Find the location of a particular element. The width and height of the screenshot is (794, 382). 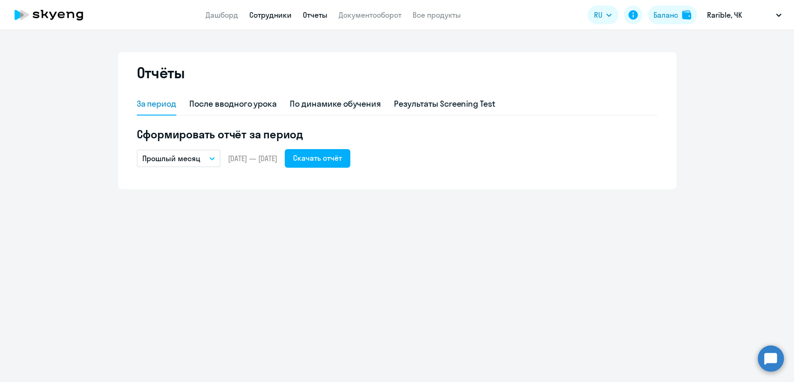

div: Скачать отчёт is located at coordinates (317, 158).